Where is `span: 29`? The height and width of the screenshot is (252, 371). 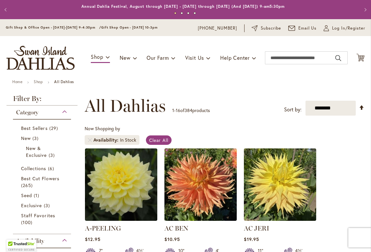 span: 29 is located at coordinates (55, 128).